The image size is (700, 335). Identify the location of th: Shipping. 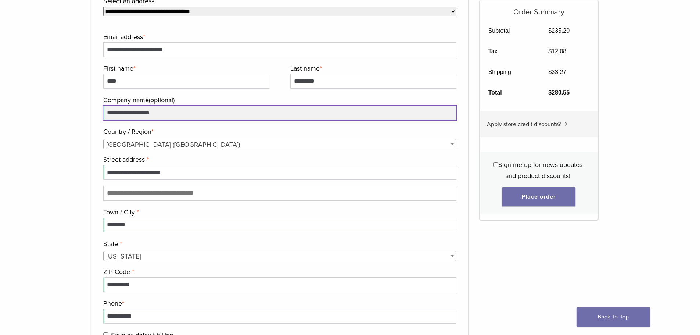
(510, 72).